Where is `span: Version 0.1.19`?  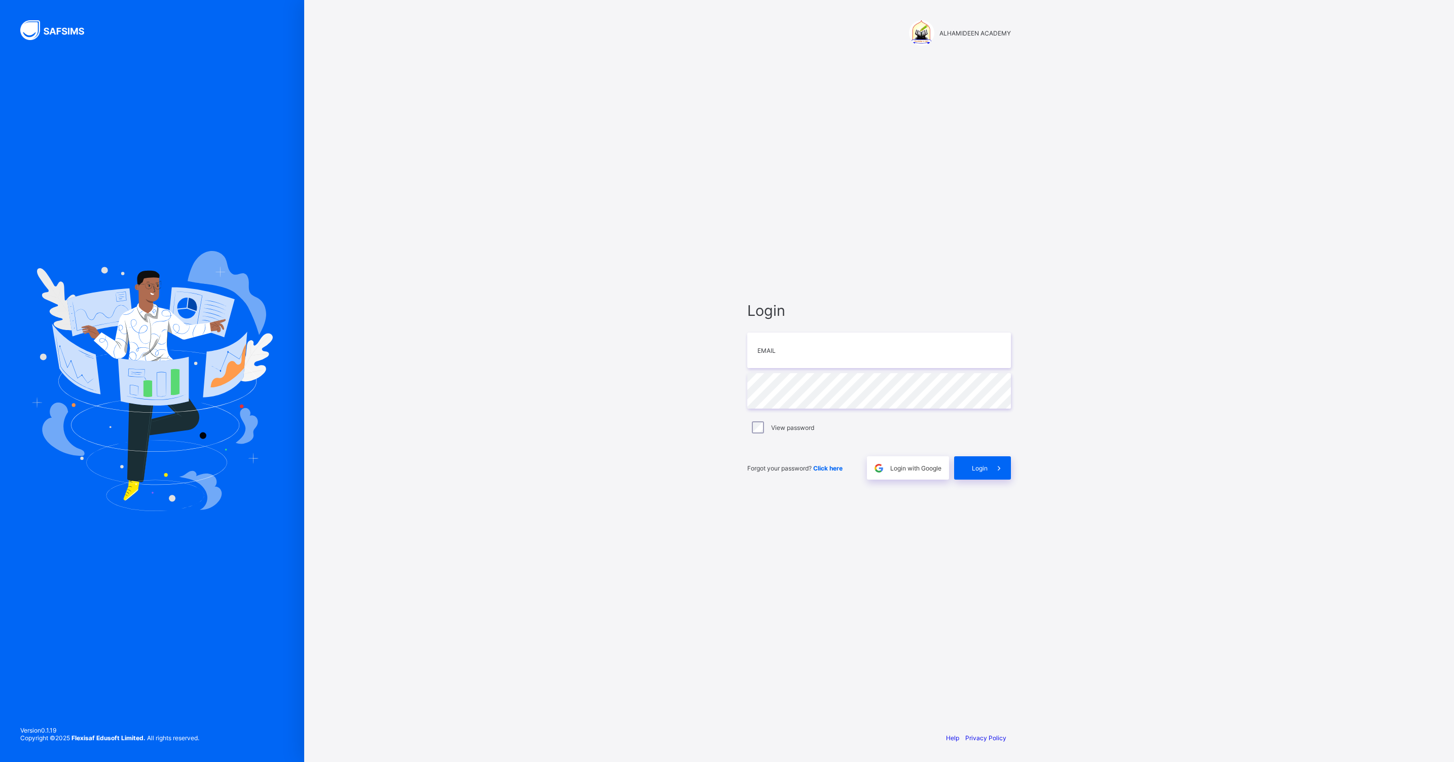
span: Version 0.1.19 is located at coordinates (110, 730).